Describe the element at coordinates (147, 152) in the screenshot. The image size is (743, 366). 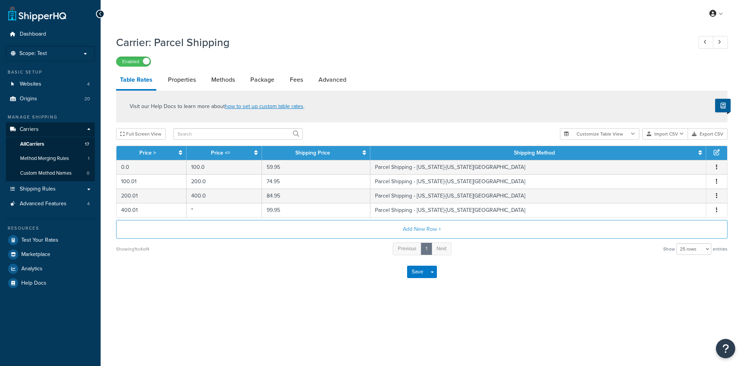
I see `a: Price >` at that location.